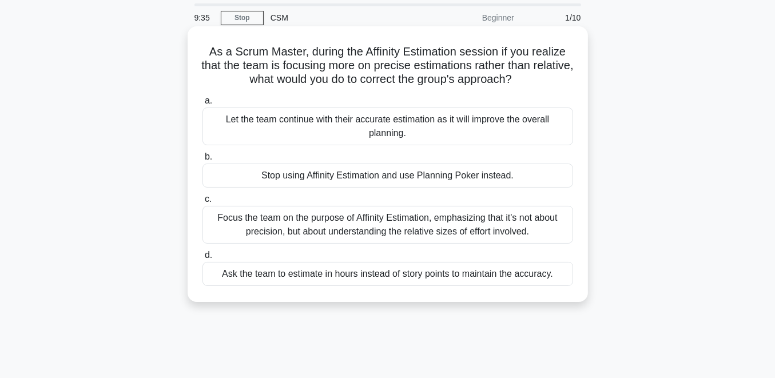  Describe the element at coordinates (242, 18) in the screenshot. I see `a: Stop` at that location.